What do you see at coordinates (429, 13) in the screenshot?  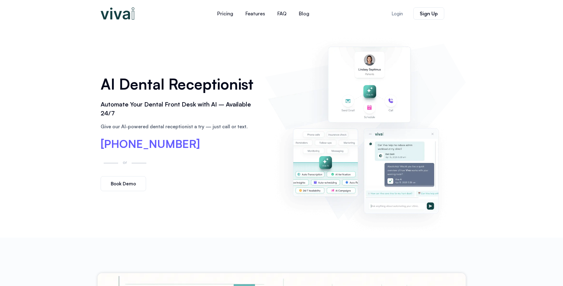 I see `span: Sign Up` at bounding box center [429, 13].